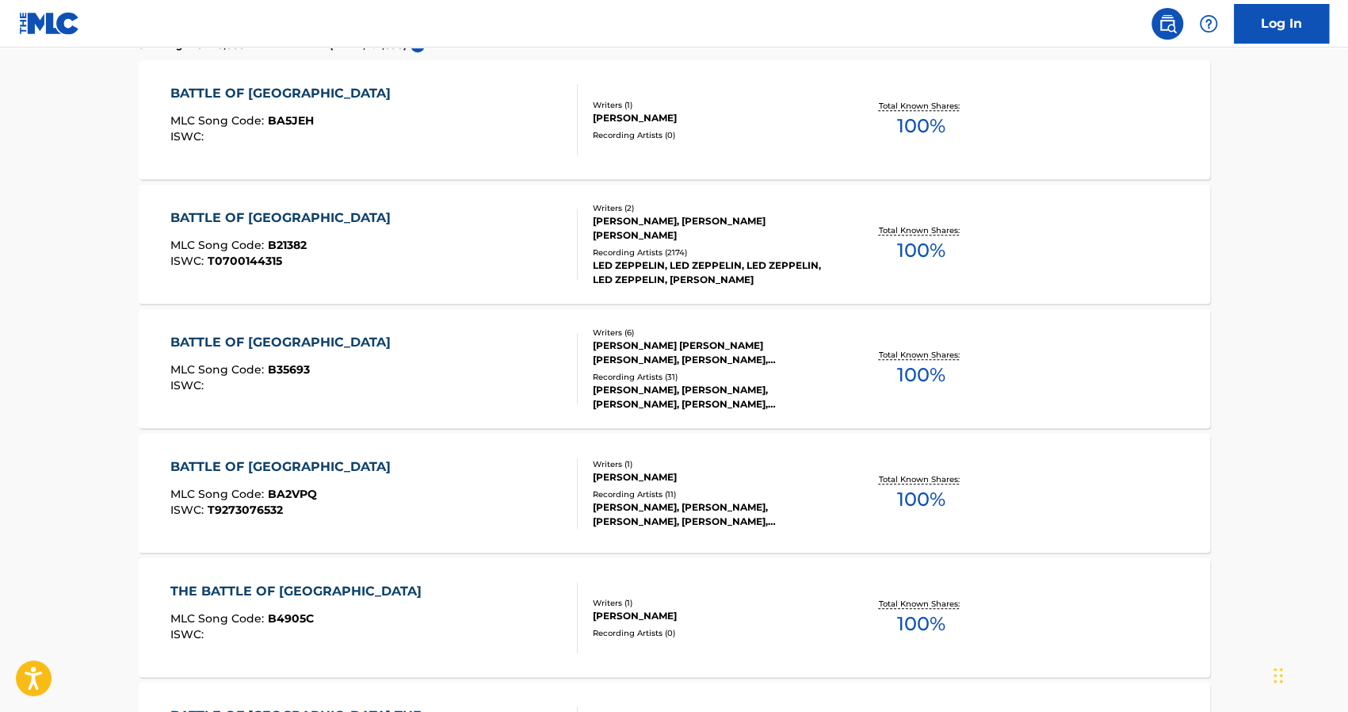  Describe the element at coordinates (291, 618) in the screenshot. I see `span: B4905C` at that location.